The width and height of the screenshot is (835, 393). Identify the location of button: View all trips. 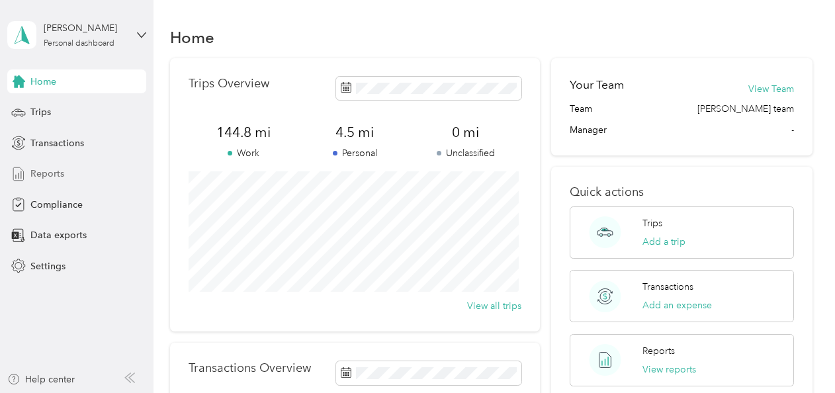
(494, 306).